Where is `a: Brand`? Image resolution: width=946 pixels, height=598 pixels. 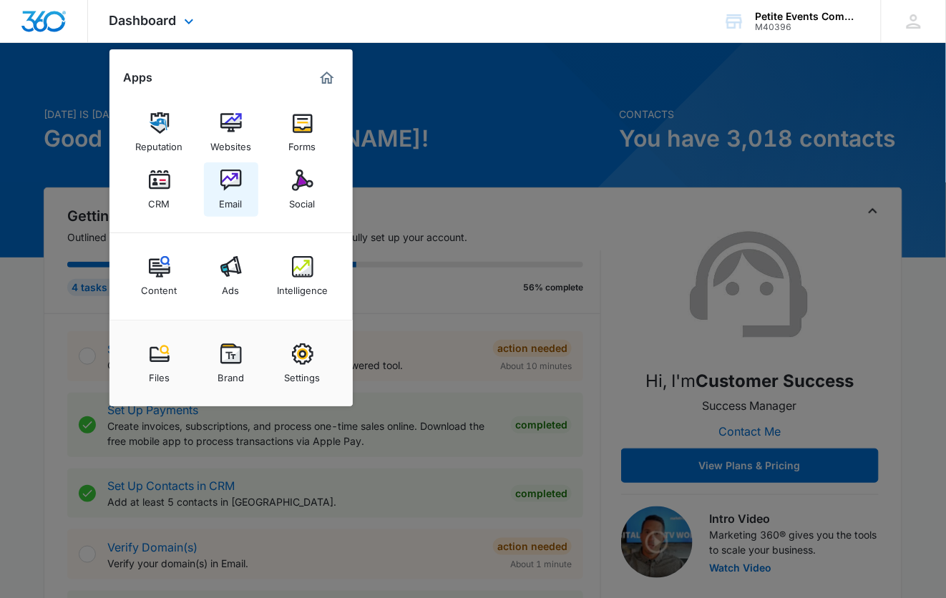 a: Brand is located at coordinates (231, 364).